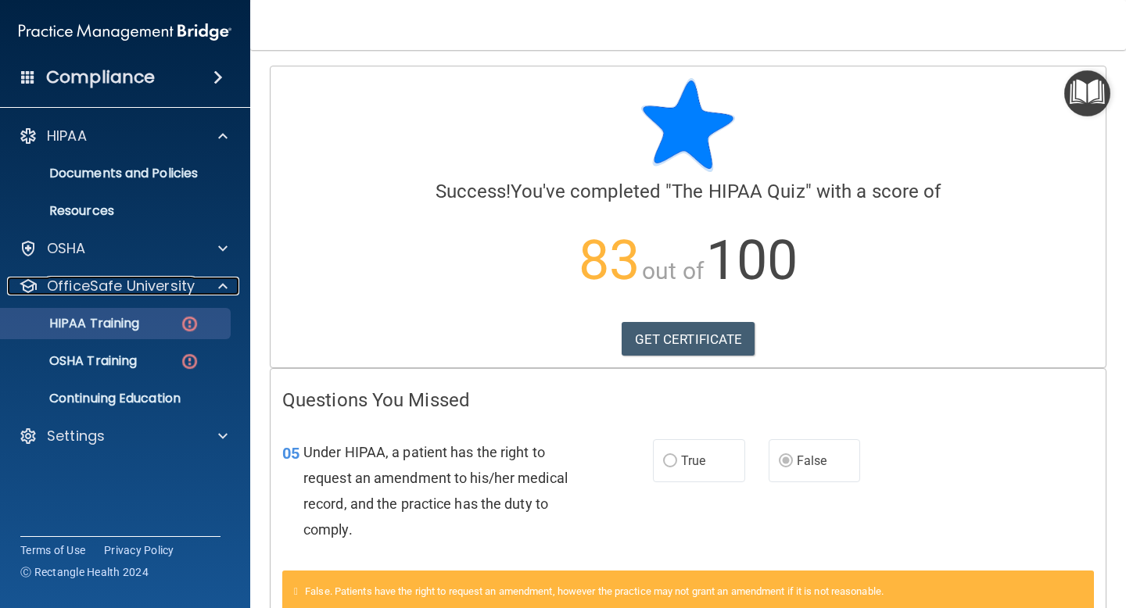 The height and width of the screenshot is (608, 1126). Describe the element at coordinates (688, 400) in the screenshot. I see `h4: Questions You Missed` at that location.